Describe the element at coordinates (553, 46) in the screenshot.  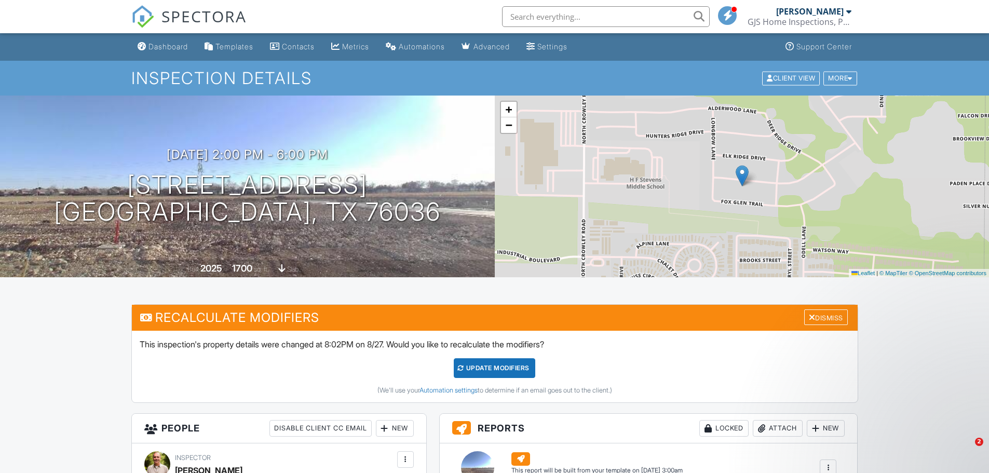
I see `div: Settings` at that location.